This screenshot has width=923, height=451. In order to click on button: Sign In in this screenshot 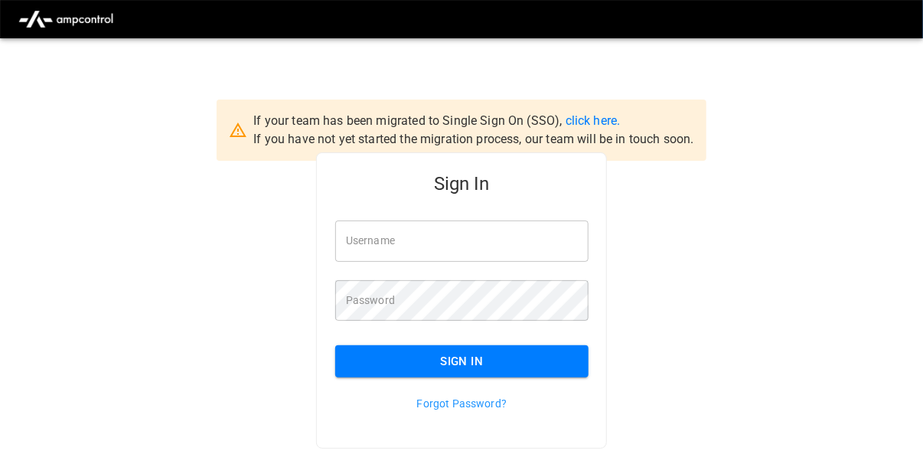, I will do `click(462, 361)`.